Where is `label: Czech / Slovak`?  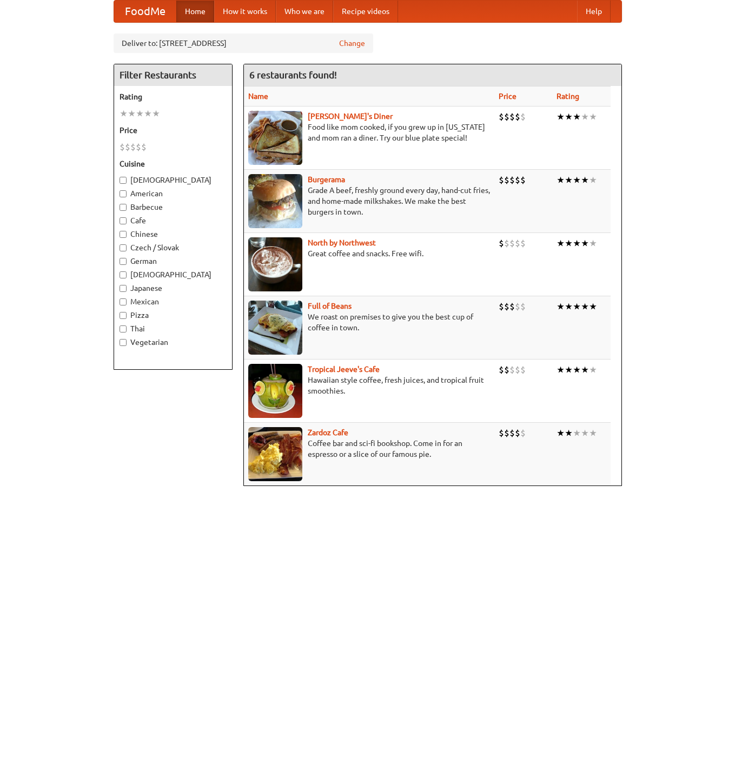 label: Czech / Slovak is located at coordinates (173, 248).